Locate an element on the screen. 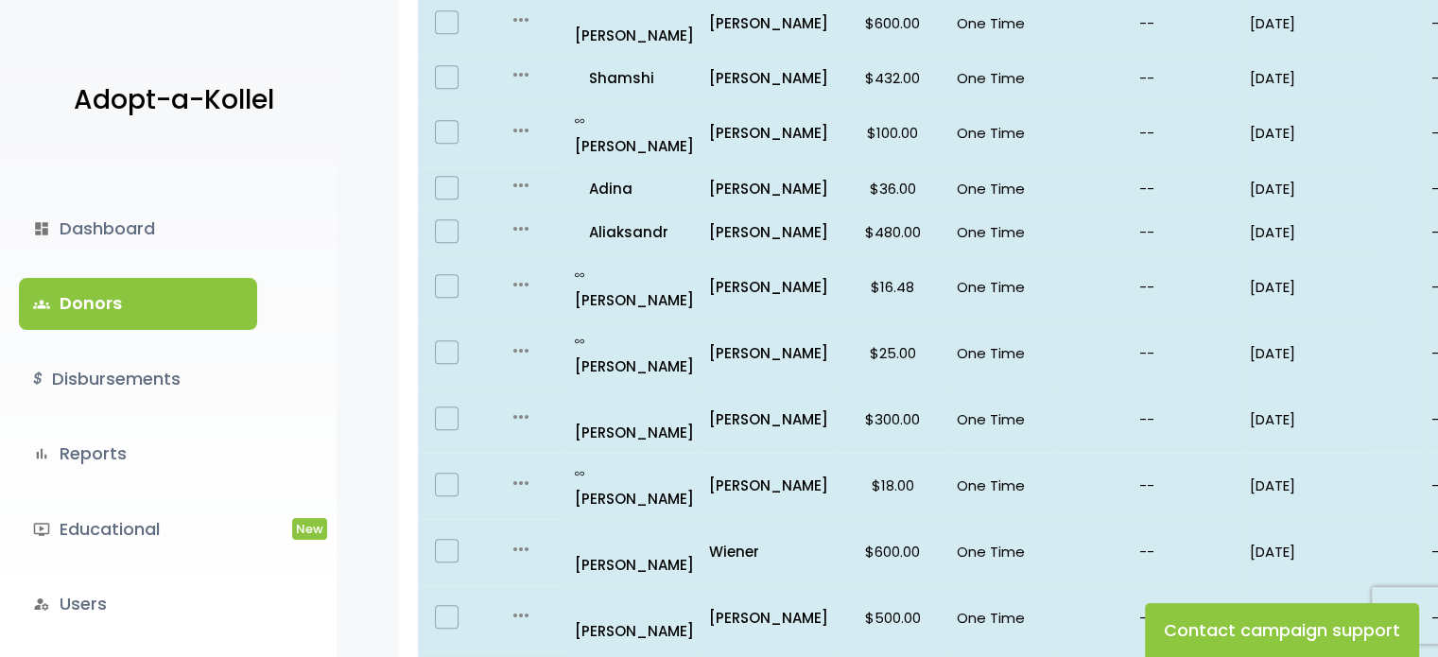 The width and height of the screenshot is (1438, 657). span: groups is located at coordinates (42, 304).